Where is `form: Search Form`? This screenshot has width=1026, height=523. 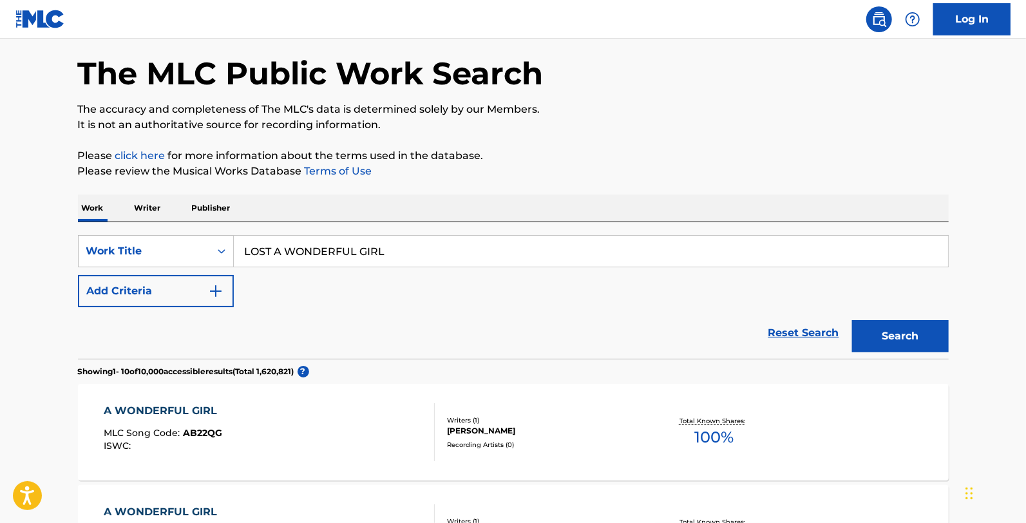
form: Search Form is located at coordinates (514, 297).